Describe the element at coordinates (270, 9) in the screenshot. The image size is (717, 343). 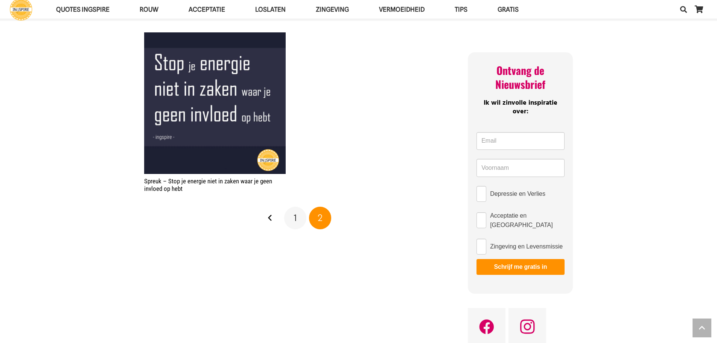
I see `span: Loslaten` at that location.